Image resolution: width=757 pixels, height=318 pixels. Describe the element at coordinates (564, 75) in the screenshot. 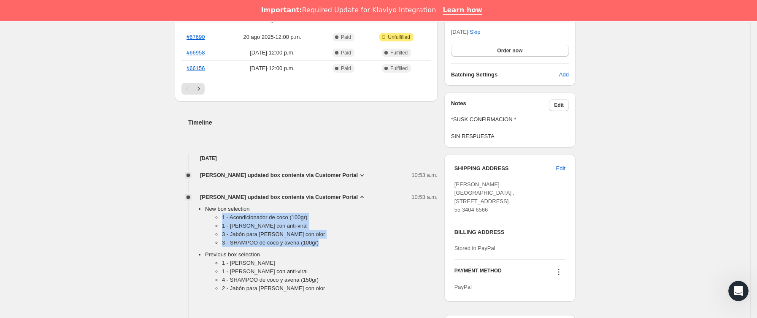

I see `button: Add` at that location.